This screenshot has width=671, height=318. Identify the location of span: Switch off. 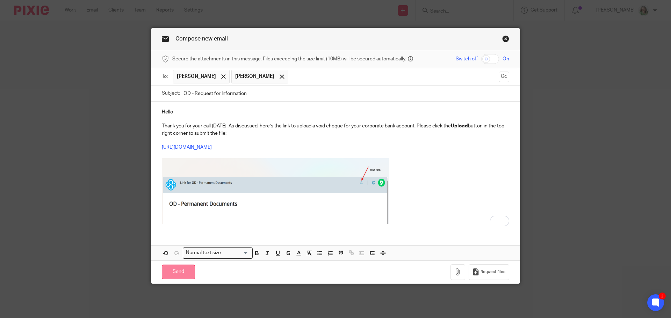
(466, 59).